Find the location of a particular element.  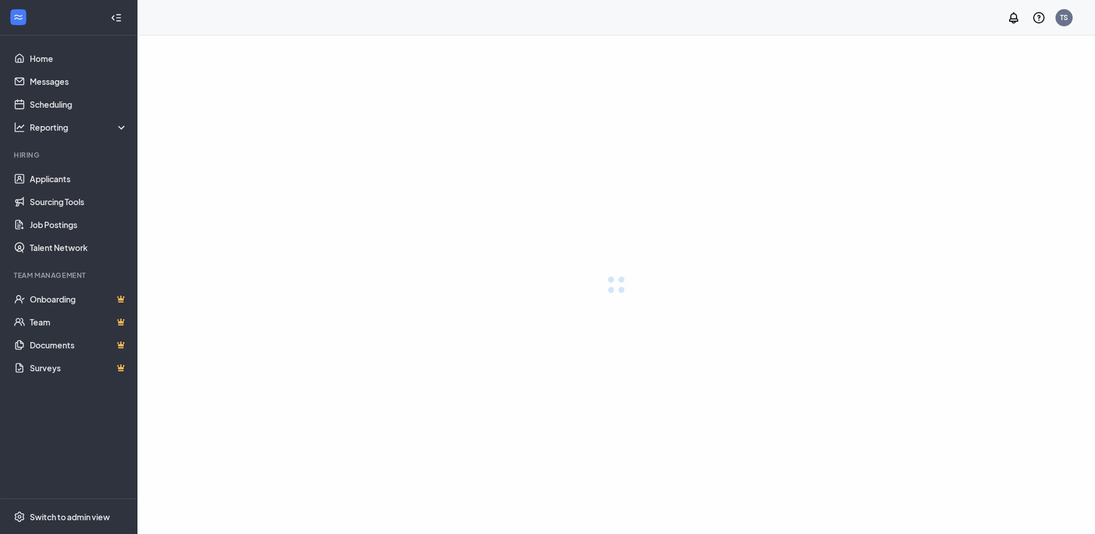

a: Sourcing Tools is located at coordinates (78, 202).